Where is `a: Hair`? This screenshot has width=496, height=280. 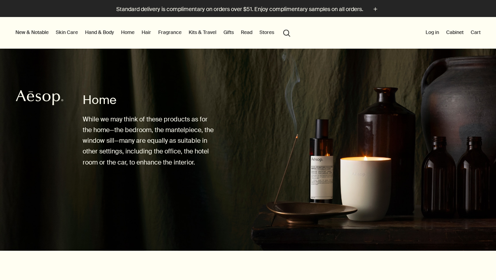 a: Hair is located at coordinates (146, 32).